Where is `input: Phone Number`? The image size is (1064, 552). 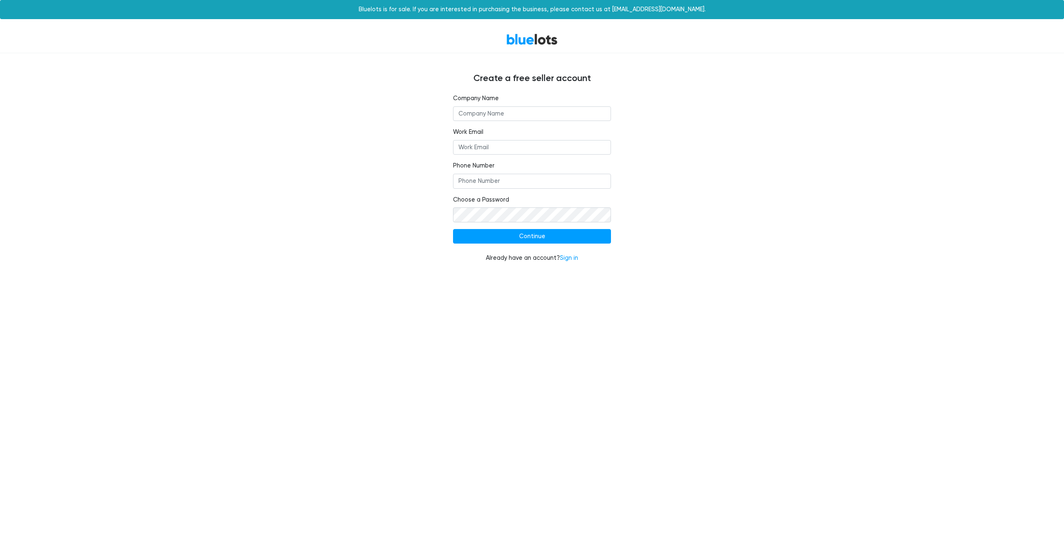 input: Phone Number is located at coordinates (532, 181).